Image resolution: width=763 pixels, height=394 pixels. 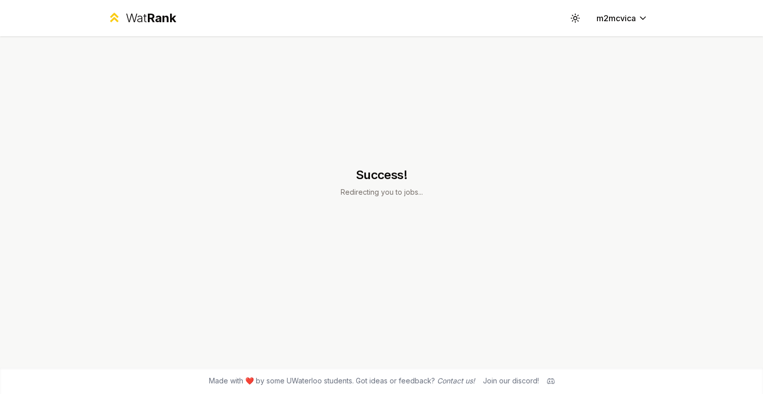 I want to click on span: m2mcvica, so click(x=616, y=18).